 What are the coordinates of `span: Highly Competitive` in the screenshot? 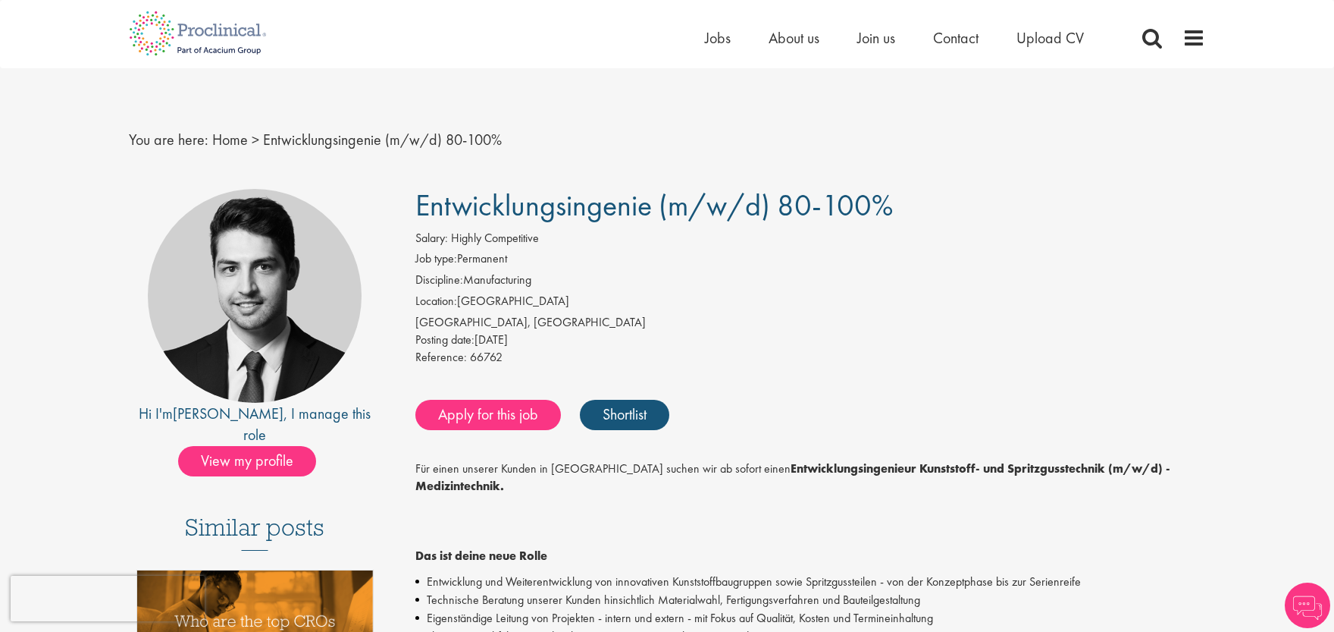 It's located at (495, 237).